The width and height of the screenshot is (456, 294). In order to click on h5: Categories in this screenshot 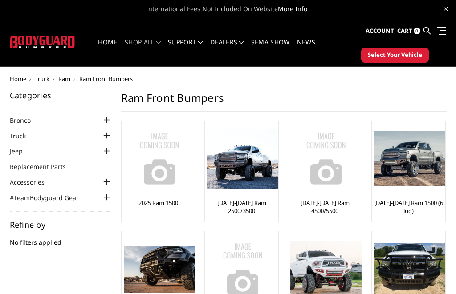, I will do `click(61, 95)`.